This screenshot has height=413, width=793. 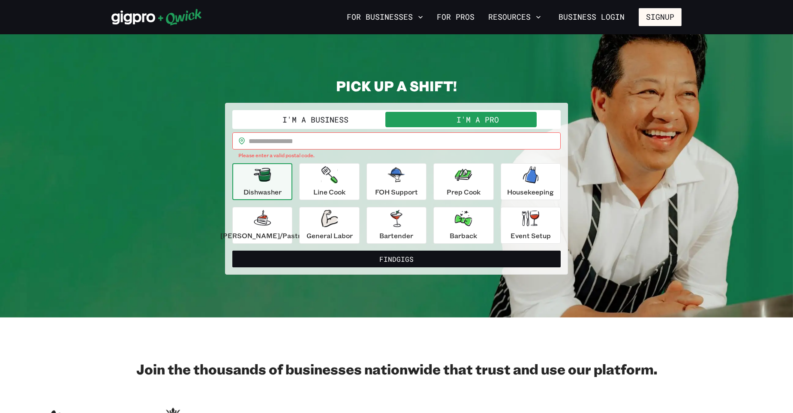 I want to click on button: Event Setup, so click(x=530, y=225).